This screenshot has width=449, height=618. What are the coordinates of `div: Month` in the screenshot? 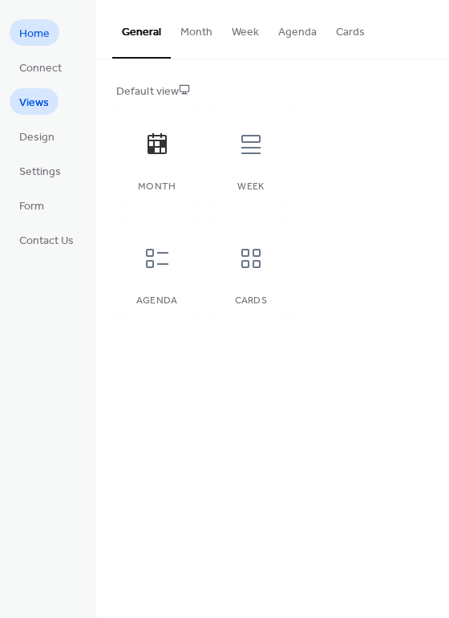 It's located at (156, 187).